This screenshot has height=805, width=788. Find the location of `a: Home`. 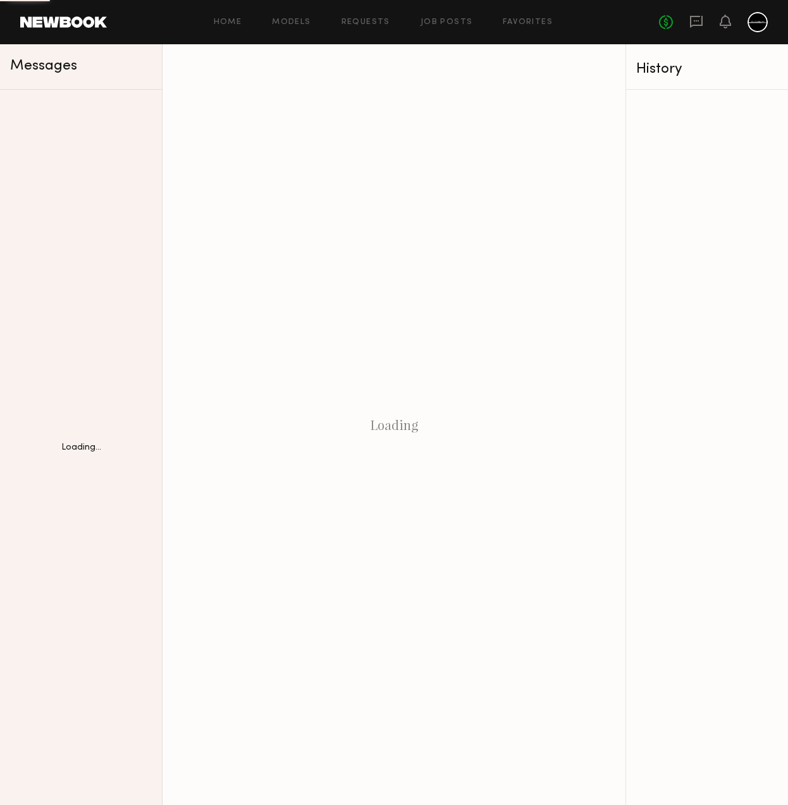

a: Home is located at coordinates (228, 22).